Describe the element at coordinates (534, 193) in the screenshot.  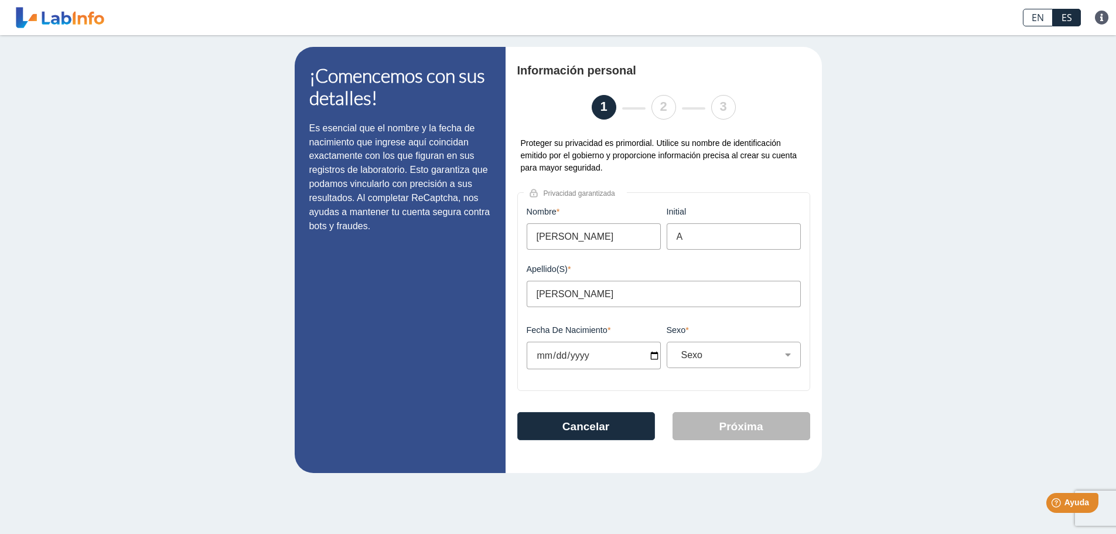
I see `img: lock.png` at that location.